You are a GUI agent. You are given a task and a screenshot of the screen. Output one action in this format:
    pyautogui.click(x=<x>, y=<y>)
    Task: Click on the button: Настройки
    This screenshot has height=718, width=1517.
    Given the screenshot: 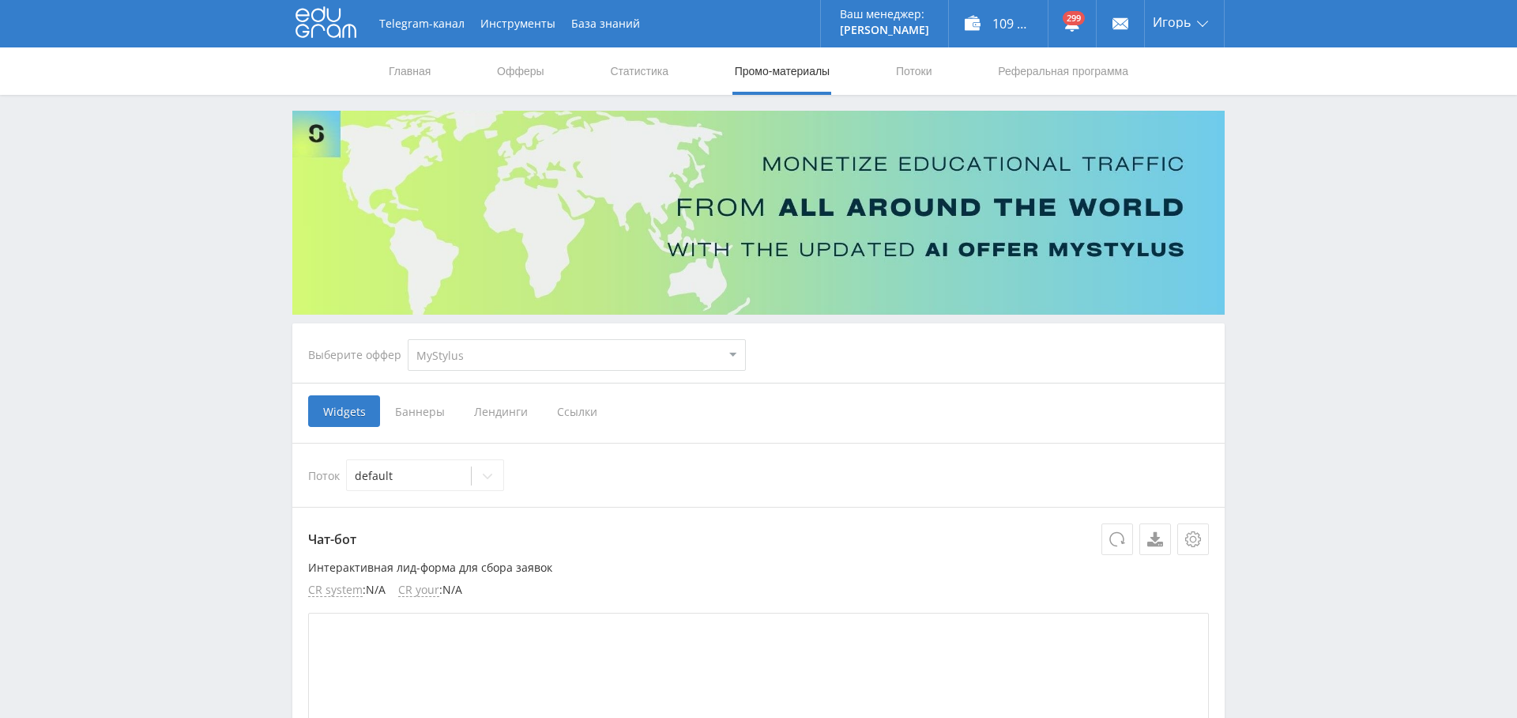 What is the action you would take?
    pyautogui.click(x=1193, y=539)
    